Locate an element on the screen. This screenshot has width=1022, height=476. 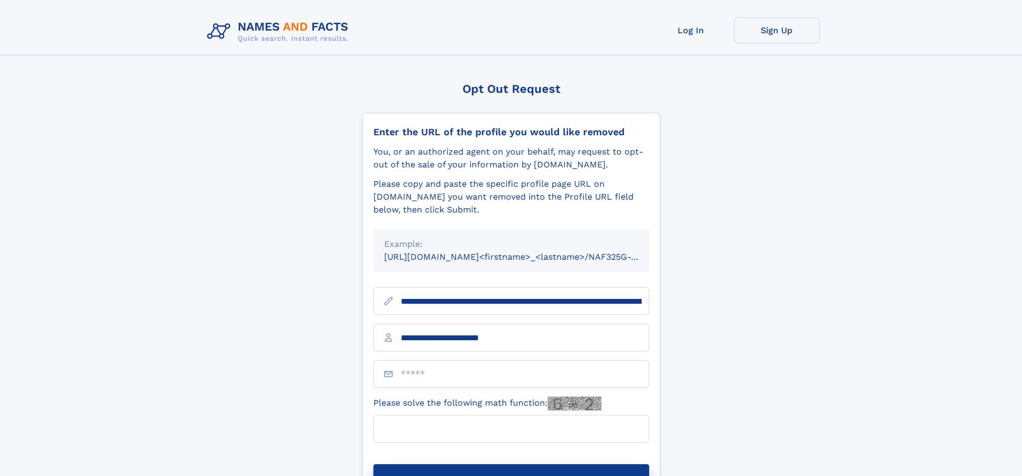
img: Logo Names and Facts is located at coordinates (280, 32).